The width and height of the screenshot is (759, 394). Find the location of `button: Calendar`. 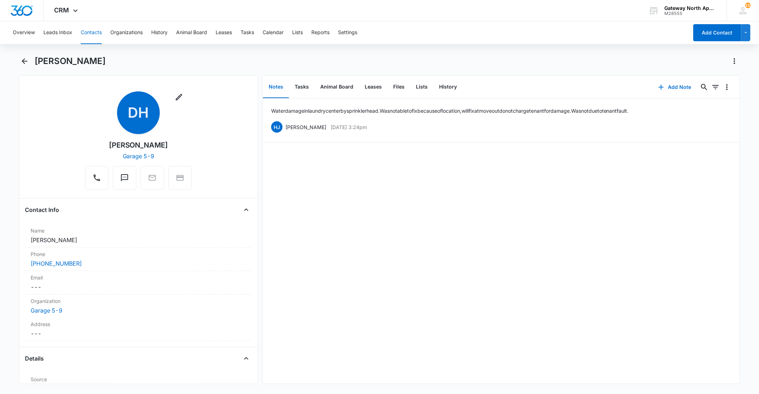

button: Calendar is located at coordinates (273, 33).